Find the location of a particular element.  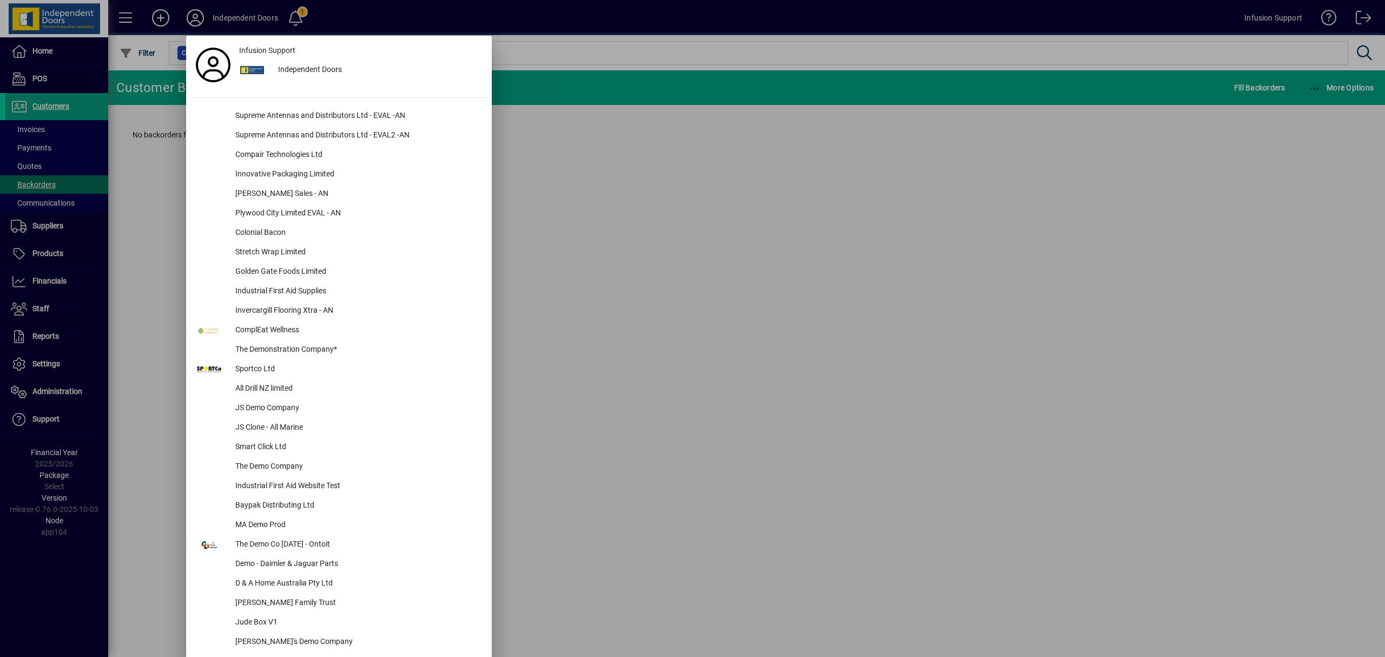

button: Industrial First Aid Website Test is located at coordinates (339, 486).